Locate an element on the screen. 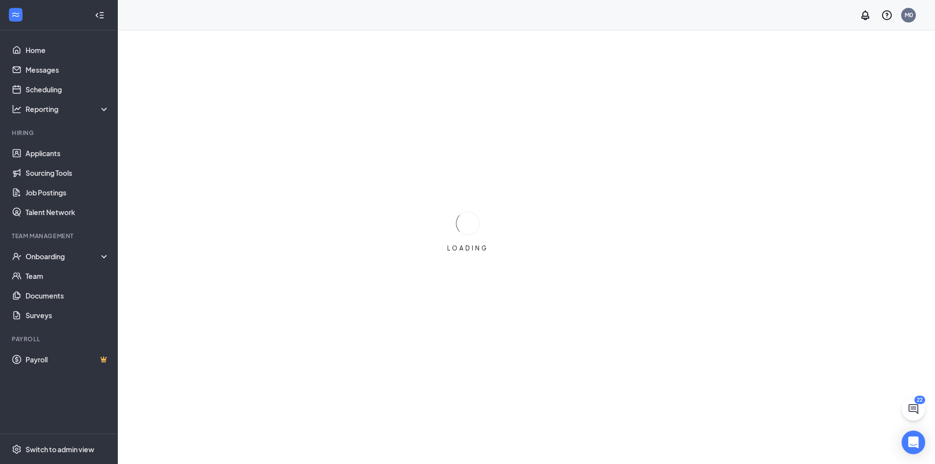 The width and height of the screenshot is (935, 464). div: 22 is located at coordinates (920, 400).